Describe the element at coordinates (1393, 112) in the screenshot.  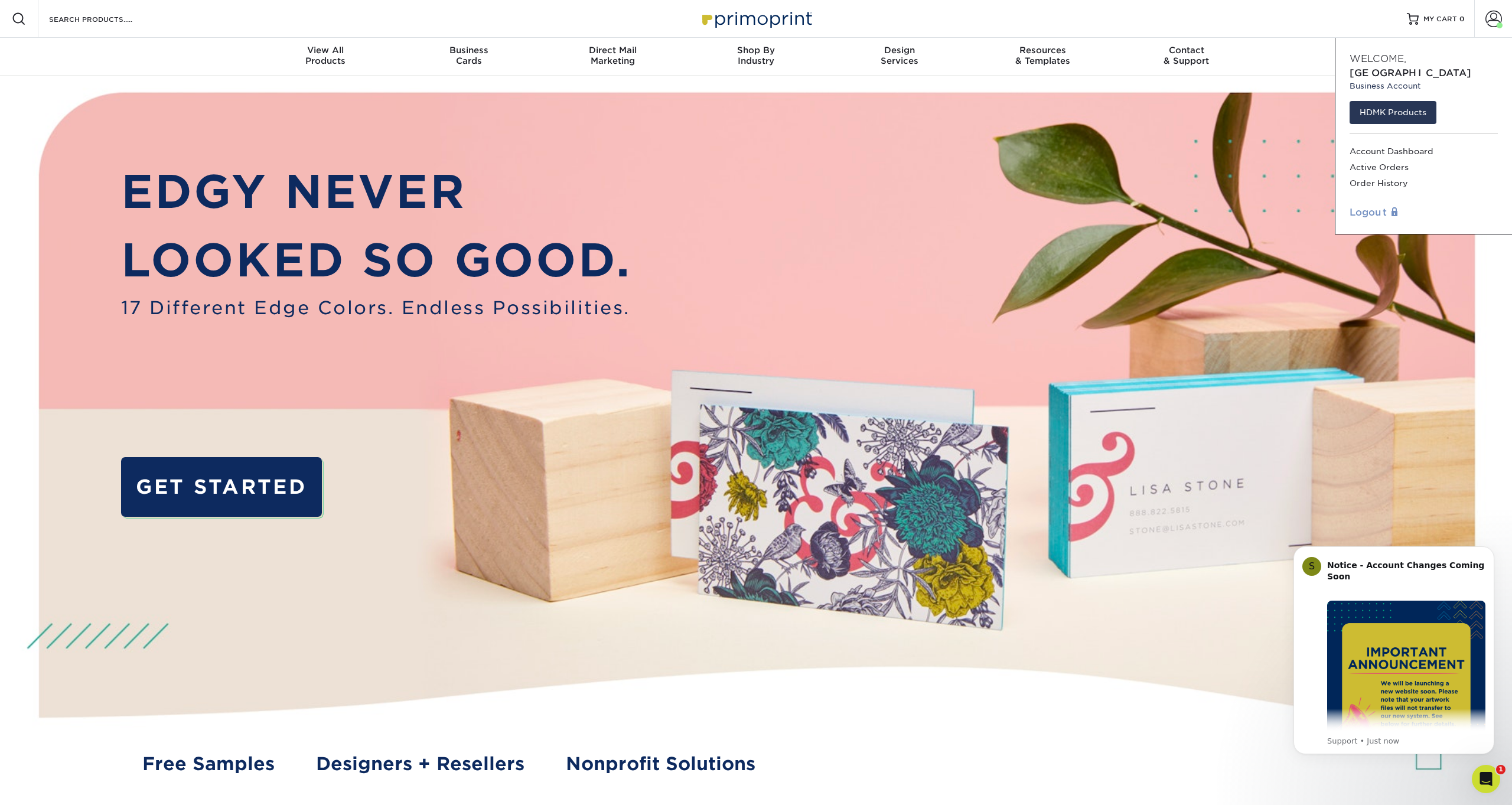
I see `a: HDMK Products` at that location.